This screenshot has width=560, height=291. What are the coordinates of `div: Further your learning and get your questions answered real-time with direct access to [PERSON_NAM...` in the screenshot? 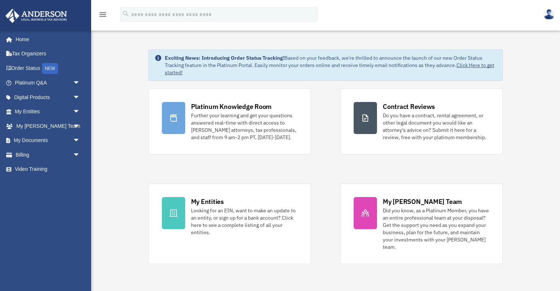 It's located at (244, 127).